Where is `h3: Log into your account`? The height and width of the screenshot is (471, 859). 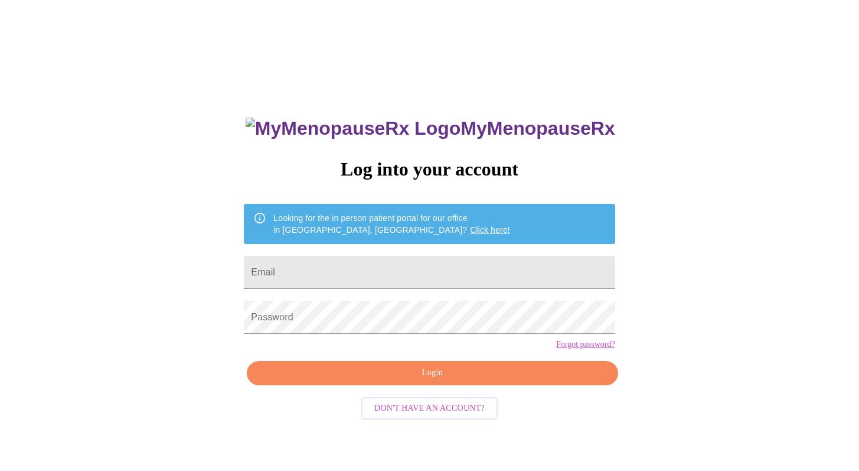
h3: Log into your account is located at coordinates (429, 169).